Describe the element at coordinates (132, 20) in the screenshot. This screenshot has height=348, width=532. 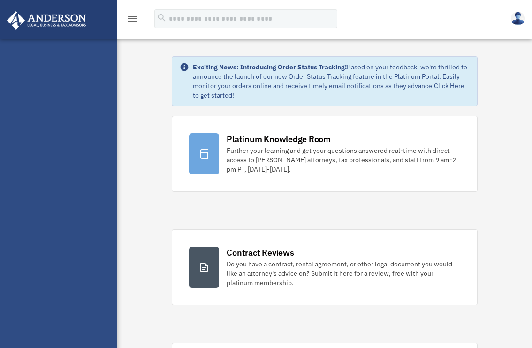
I see `a: menu` at that location.